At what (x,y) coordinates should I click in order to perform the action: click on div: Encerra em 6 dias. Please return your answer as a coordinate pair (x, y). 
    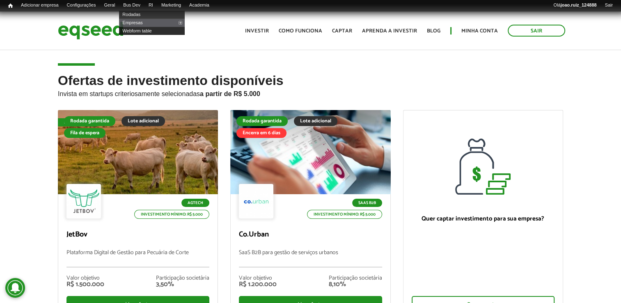
    Looking at the image, I should click on (262, 133).